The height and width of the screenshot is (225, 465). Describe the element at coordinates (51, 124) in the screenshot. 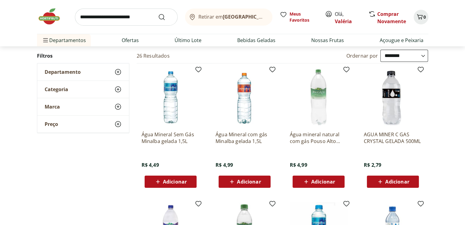

I see `span: Preço` at that location.